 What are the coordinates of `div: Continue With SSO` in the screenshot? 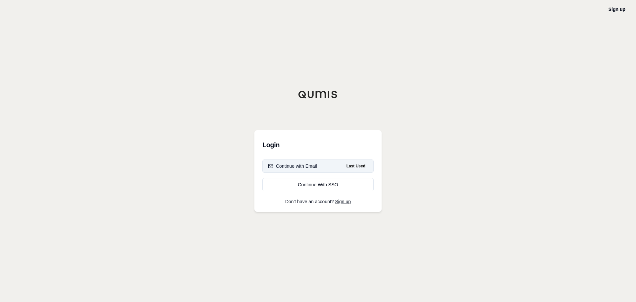 It's located at (318, 184).